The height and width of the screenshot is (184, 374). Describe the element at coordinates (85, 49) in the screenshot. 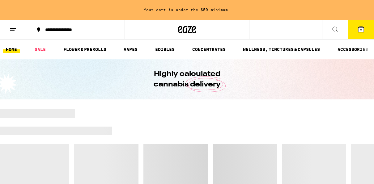

I see `a: FLOWER & PREROLLS` at that location.